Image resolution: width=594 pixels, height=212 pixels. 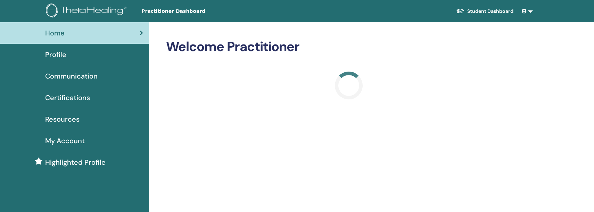 What do you see at coordinates (65, 141) in the screenshot?
I see `span: My Account` at bounding box center [65, 141].